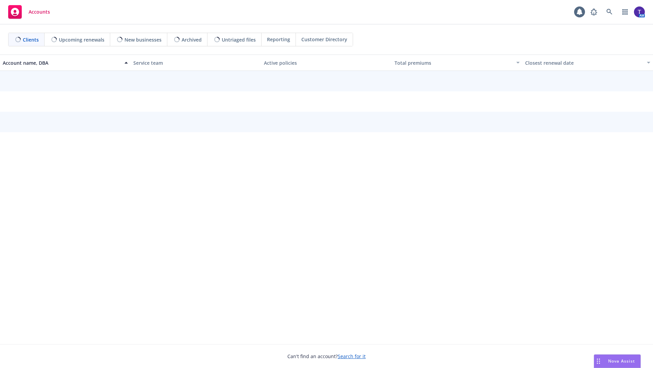 This screenshot has width=653, height=368. What do you see at coordinates (192, 39) in the screenshot?
I see `span: Archived` at bounding box center [192, 39].